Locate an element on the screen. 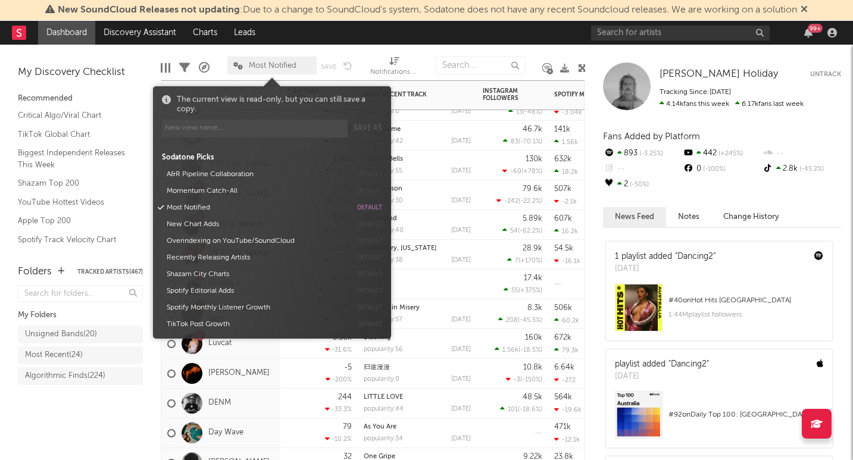 The image size is (853, 460). div: Recommended is located at coordinates (80, 99).